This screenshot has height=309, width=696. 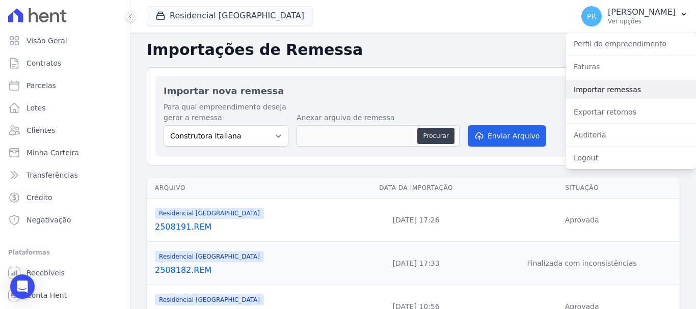 I want to click on div: Plataformas, so click(x=65, y=253).